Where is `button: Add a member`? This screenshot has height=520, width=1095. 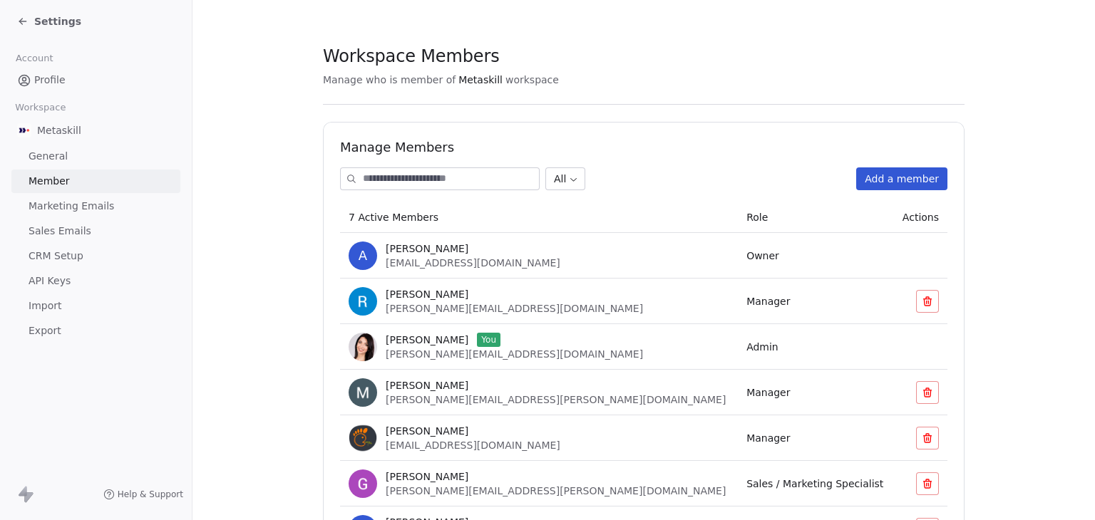
button: Add a member is located at coordinates (902, 179).